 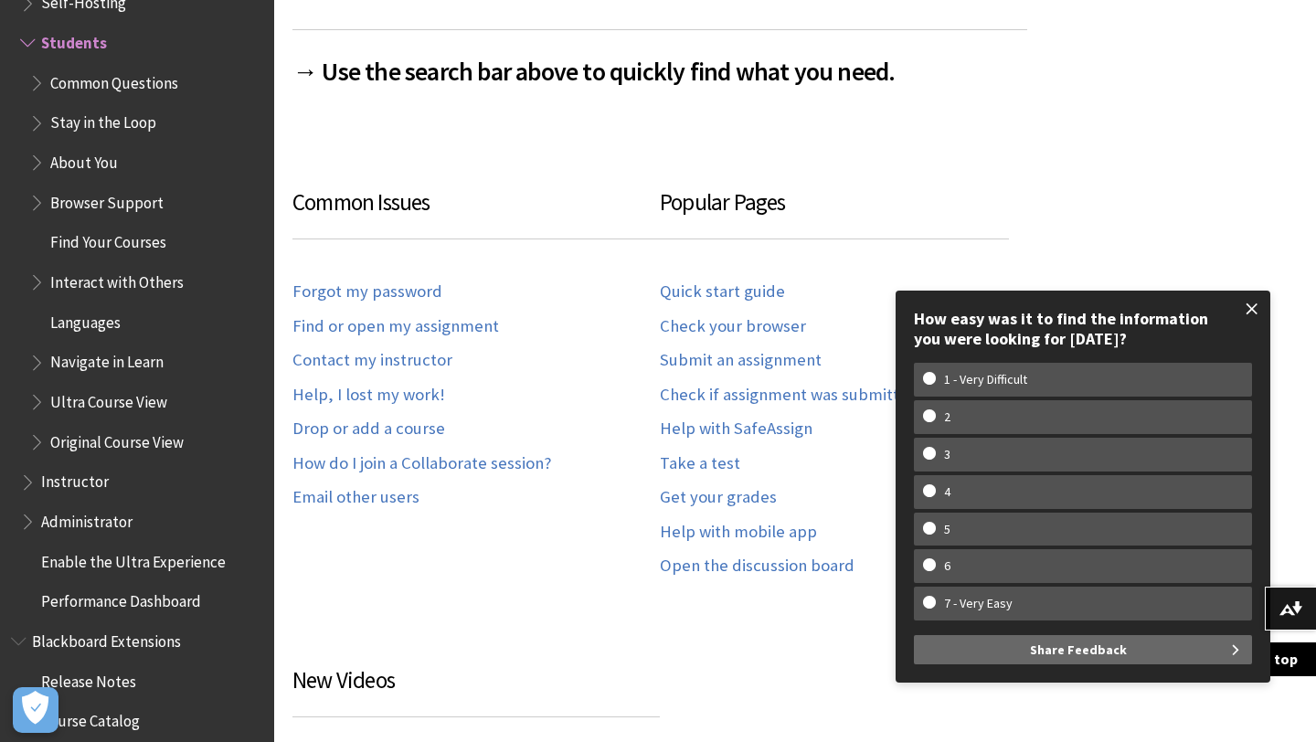 I want to click on span: Performance Dashboard, so click(x=121, y=598).